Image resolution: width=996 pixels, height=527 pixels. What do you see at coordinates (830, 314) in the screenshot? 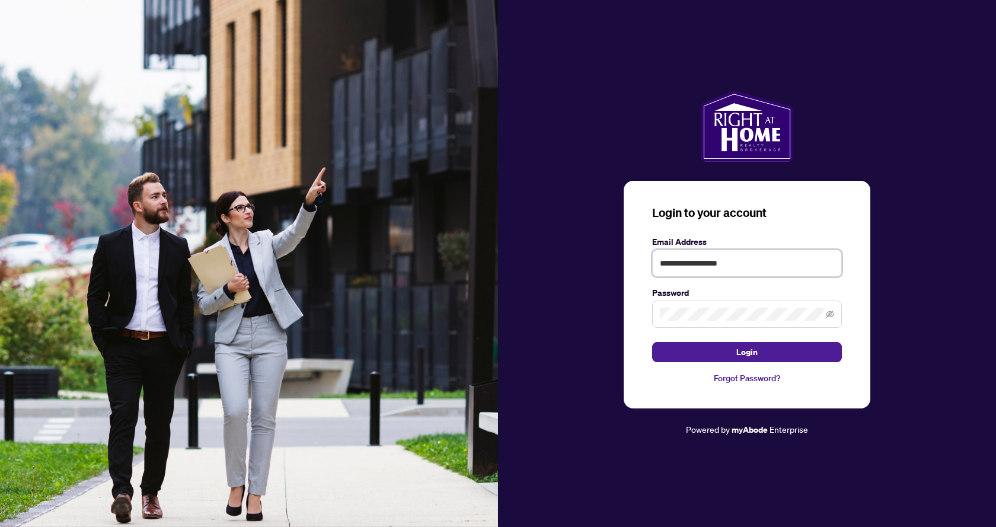
I see `span: eye-invisible` at bounding box center [830, 314].